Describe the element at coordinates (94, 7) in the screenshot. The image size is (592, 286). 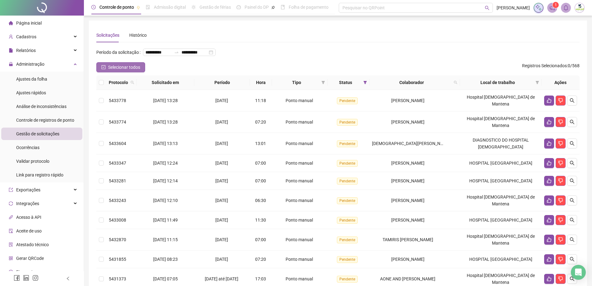
I see `span: clock-circle` at that location.